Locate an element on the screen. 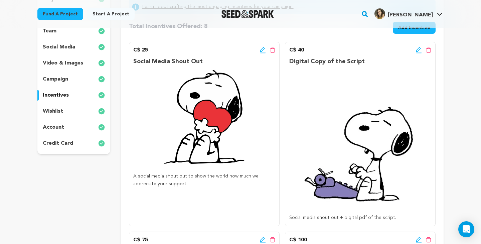 The width and height of the screenshot is (481, 244). button: campaign is located at coordinates (74, 79).